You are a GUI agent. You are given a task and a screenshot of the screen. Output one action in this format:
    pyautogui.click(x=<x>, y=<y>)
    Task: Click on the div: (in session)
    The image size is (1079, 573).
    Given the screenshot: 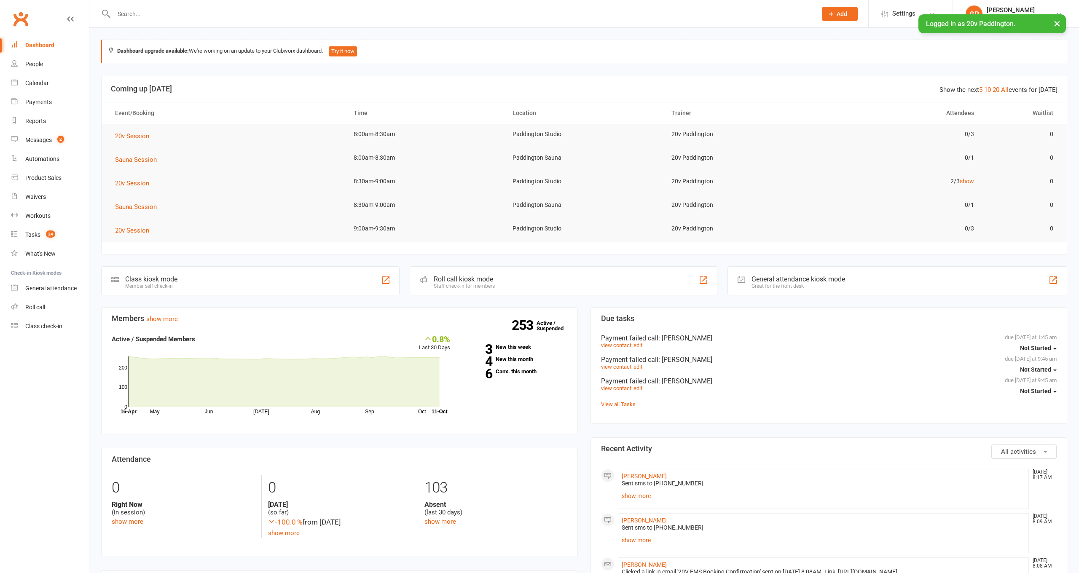 What is the action you would take?
    pyautogui.click(x=183, y=509)
    